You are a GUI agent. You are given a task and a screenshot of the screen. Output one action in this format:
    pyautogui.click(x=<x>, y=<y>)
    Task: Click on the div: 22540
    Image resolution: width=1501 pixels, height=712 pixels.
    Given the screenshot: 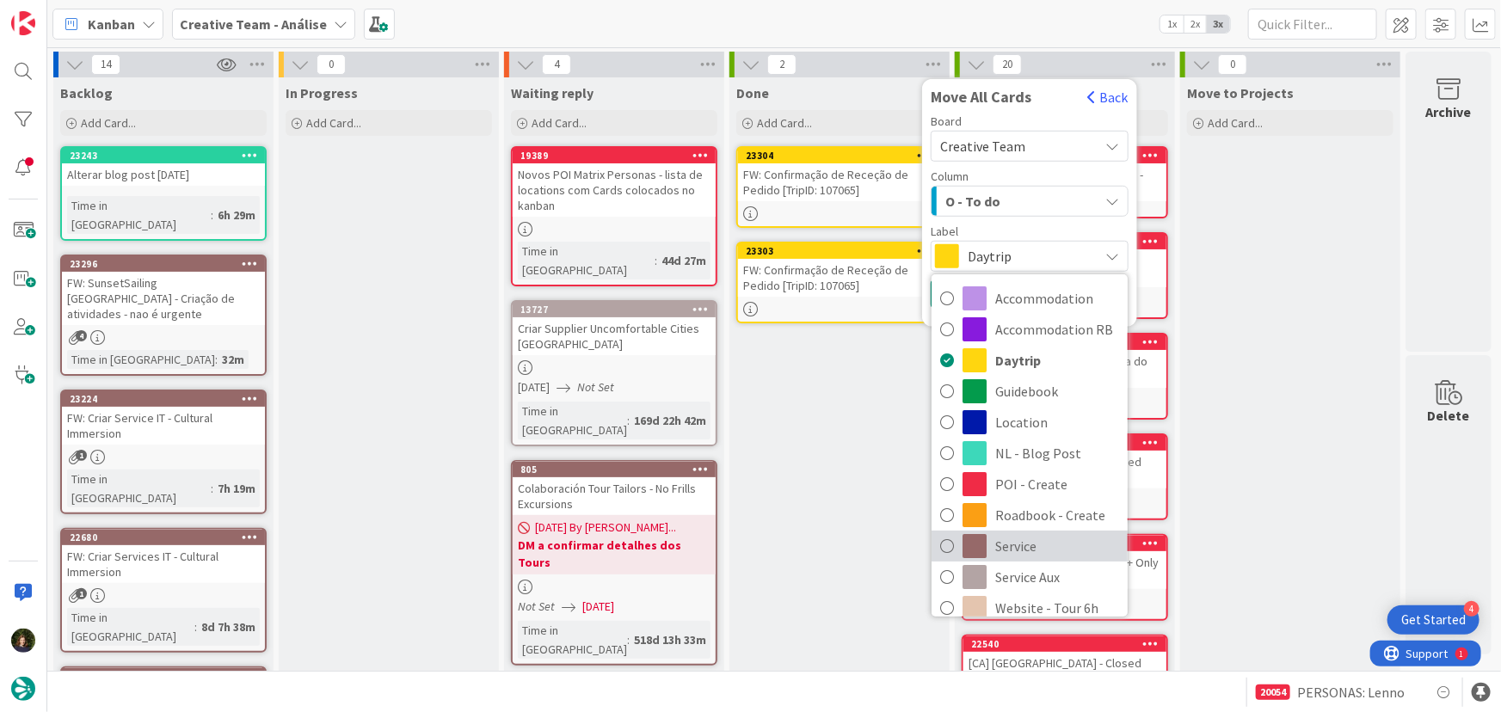 What is the action you would take?
    pyautogui.click(x=1069, y=644)
    